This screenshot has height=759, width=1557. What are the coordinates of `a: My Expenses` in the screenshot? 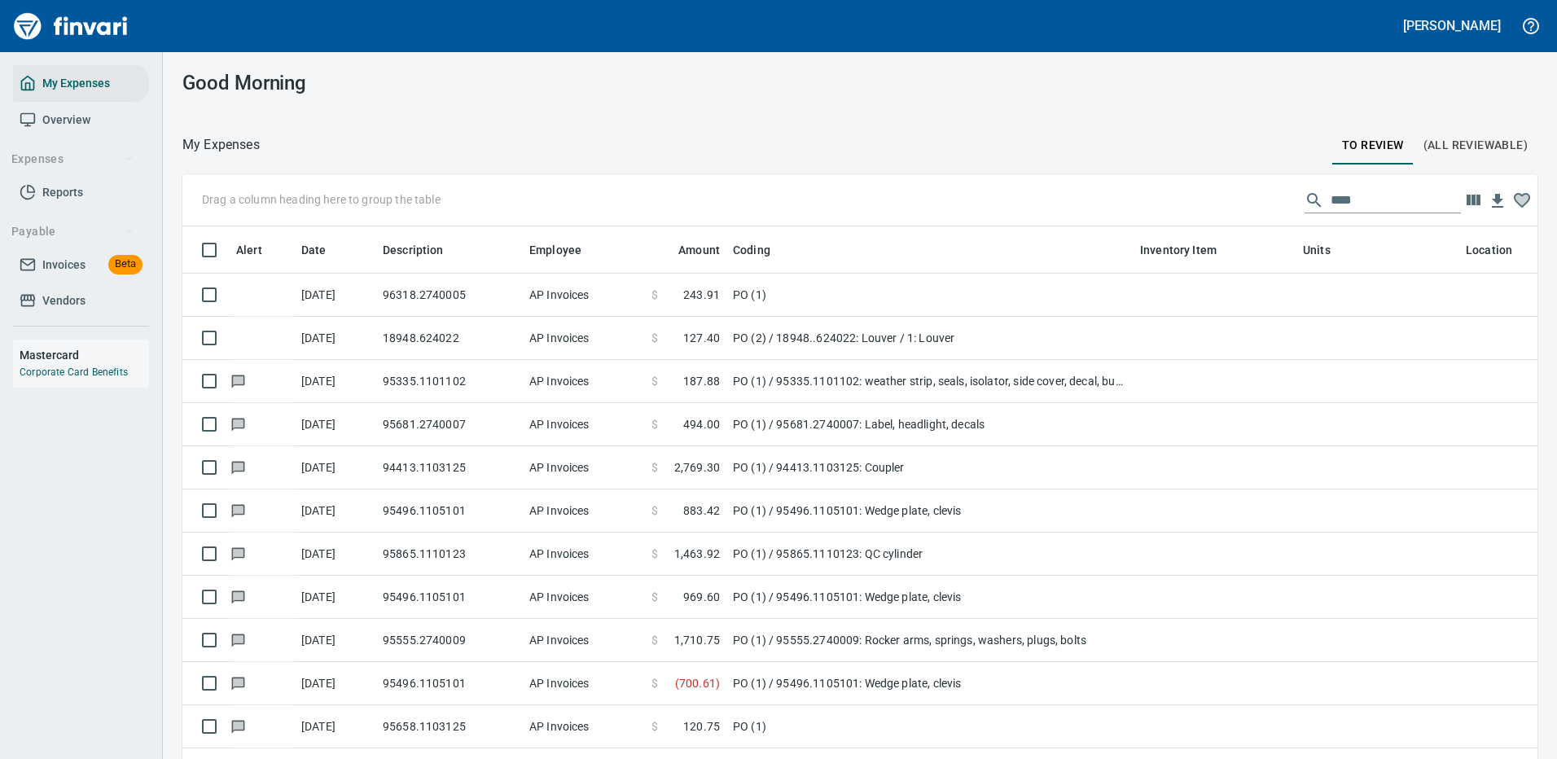 It's located at (81, 83).